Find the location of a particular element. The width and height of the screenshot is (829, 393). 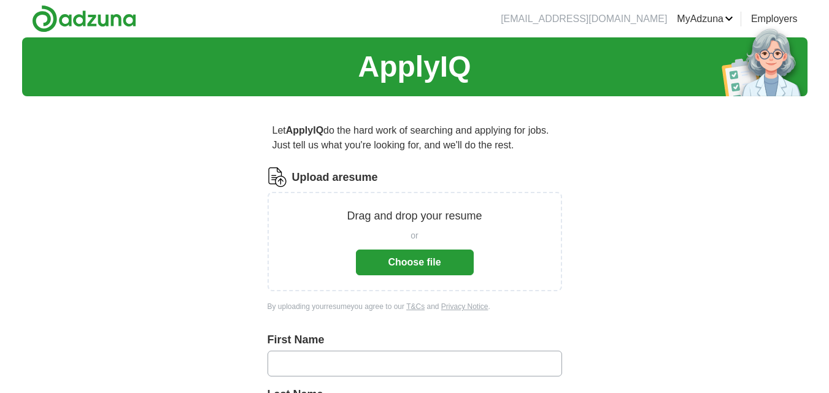

a: T&Cs is located at coordinates (415, 307).